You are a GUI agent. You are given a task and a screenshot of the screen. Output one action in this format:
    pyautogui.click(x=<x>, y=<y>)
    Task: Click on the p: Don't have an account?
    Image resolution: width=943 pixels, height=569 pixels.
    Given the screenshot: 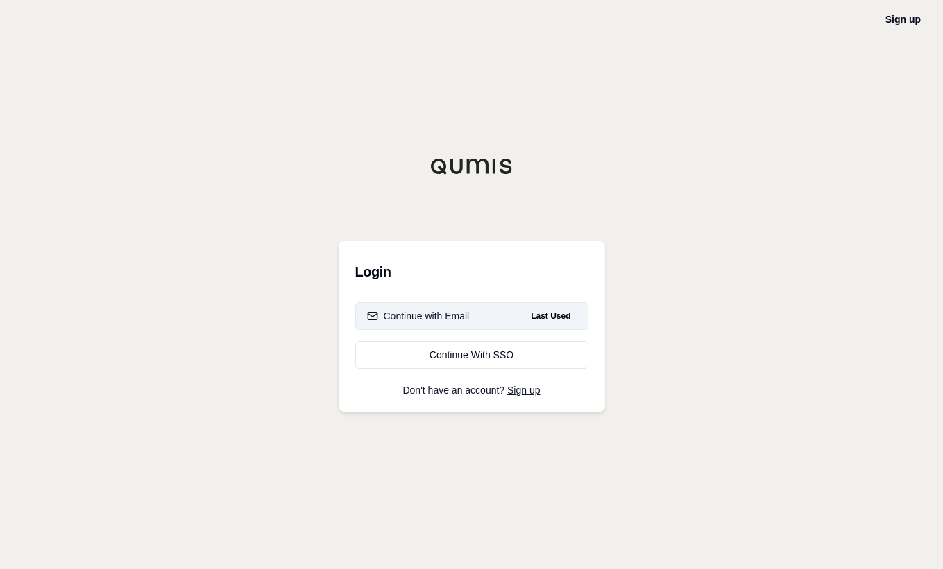 What is the action you would take?
    pyautogui.click(x=472, y=391)
    